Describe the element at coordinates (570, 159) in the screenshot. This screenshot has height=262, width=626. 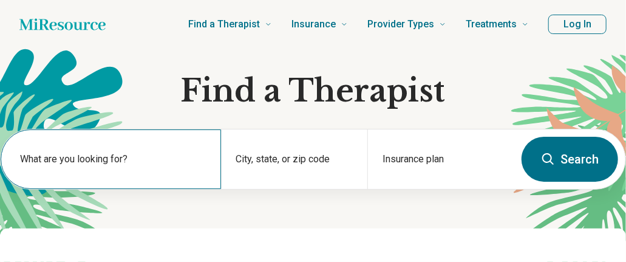
I see `button: Search` at that location.